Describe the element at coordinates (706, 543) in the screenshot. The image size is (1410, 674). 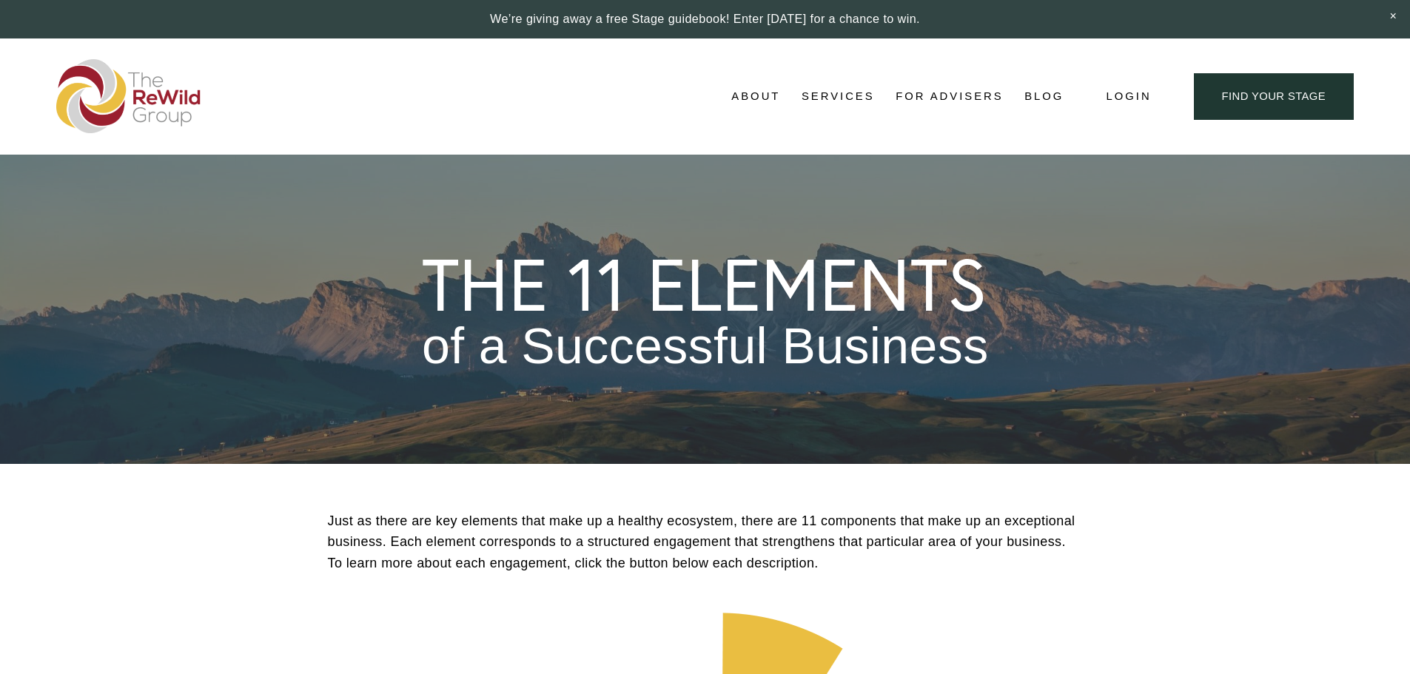
I see `p: Just as there are key elements that make up a healthy ecosystem, there are 11 components that mak...` at that location.